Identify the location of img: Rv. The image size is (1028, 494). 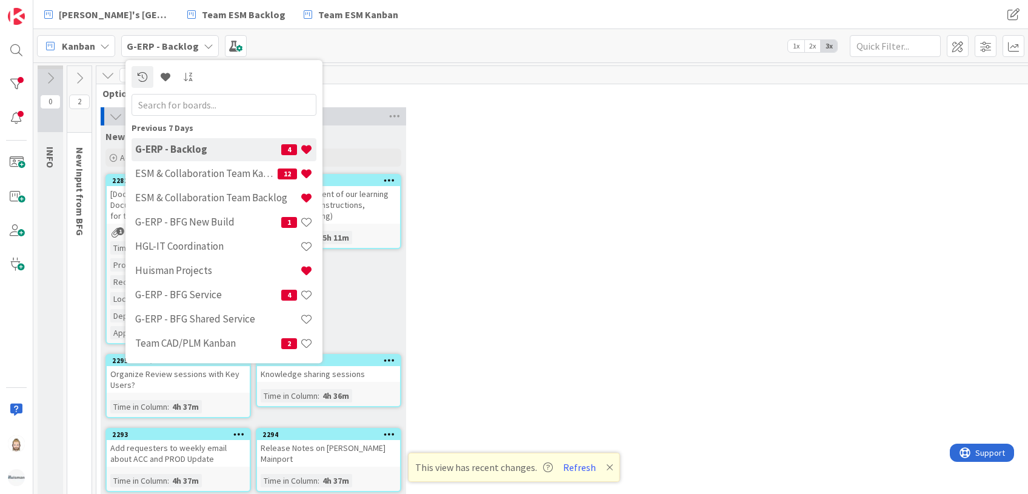
(16, 444).